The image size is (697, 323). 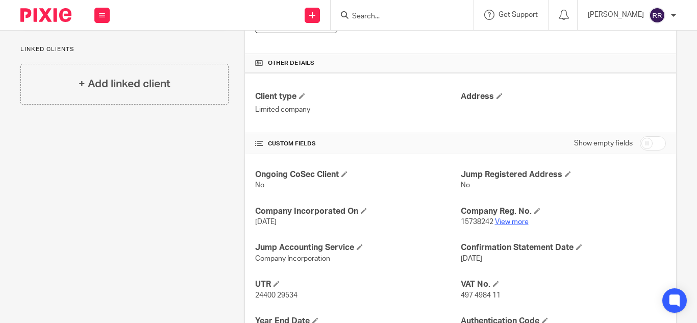 What do you see at coordinates (657, 15) in the screenshot?
I see `img: svg%3E` at bounding box center [657, 15].